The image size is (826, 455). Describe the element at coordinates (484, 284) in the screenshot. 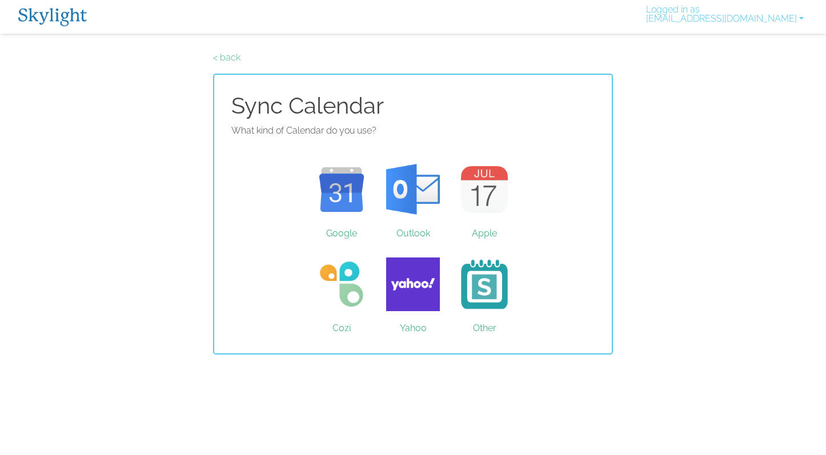

I see `a: Other` at that location.